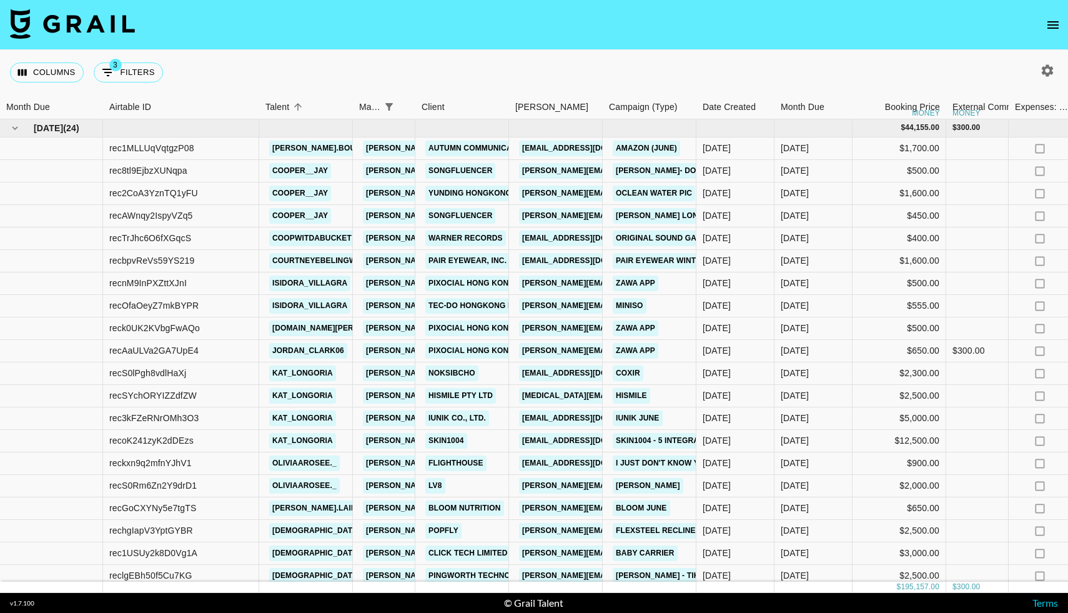 The height and width of the screenshot is (613, 1068). What do you see at coordinates (181, 107) in the screenshot?
I see `div: Airtable ID` at bounding box center [181, 107].